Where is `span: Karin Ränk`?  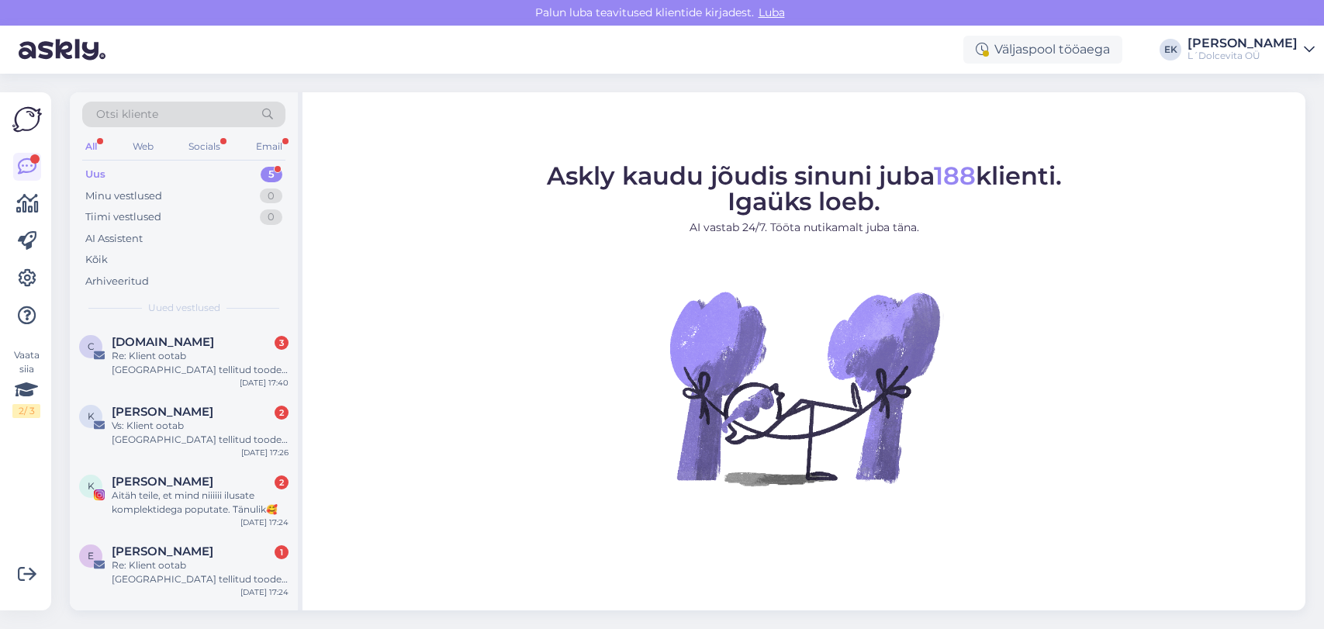
span: Karin Ränk is located at coordinates (162, 412).